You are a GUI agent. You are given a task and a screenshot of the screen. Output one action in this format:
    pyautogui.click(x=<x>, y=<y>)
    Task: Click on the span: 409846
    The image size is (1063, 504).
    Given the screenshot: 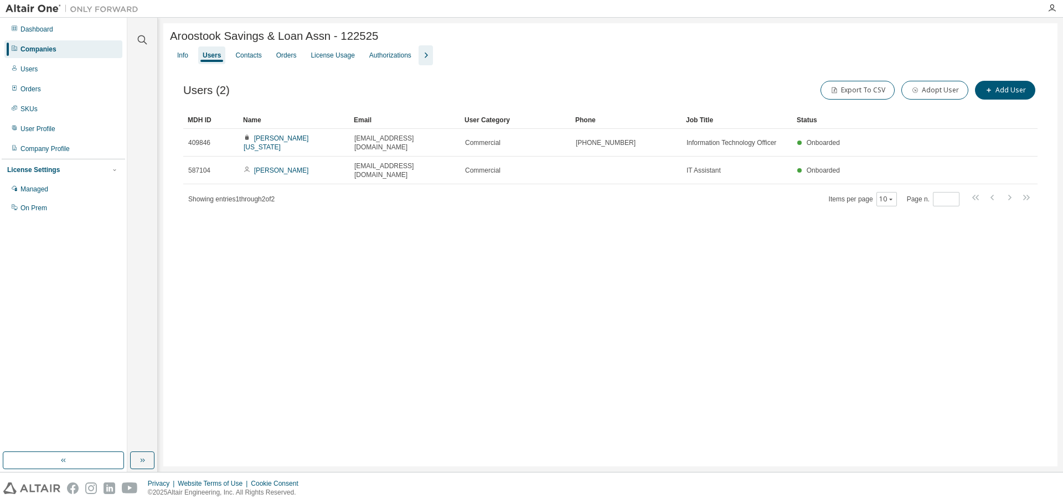 What is the action you would take?
    pyautogui.click(x=199, y=143)
    